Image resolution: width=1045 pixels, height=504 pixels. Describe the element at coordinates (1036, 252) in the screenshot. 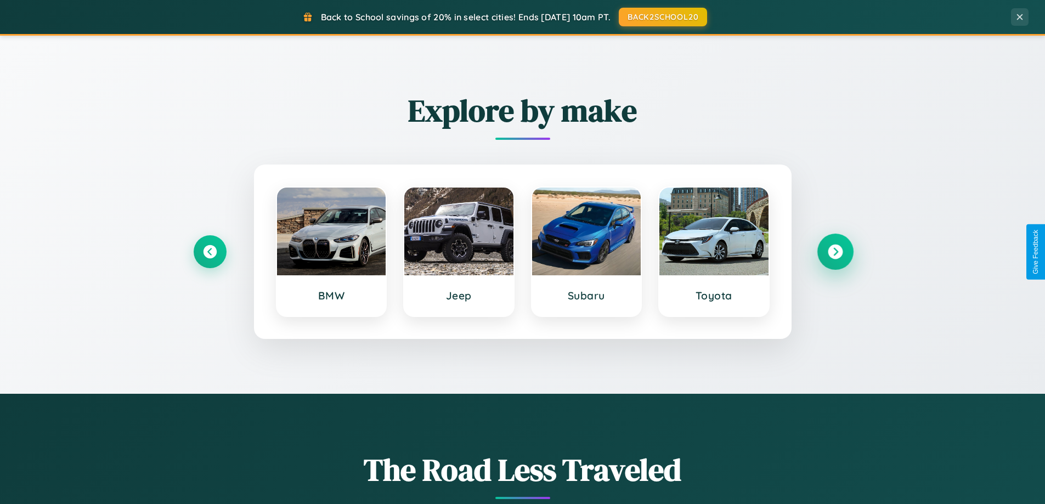

I see `div: Give Feedback` at that location.